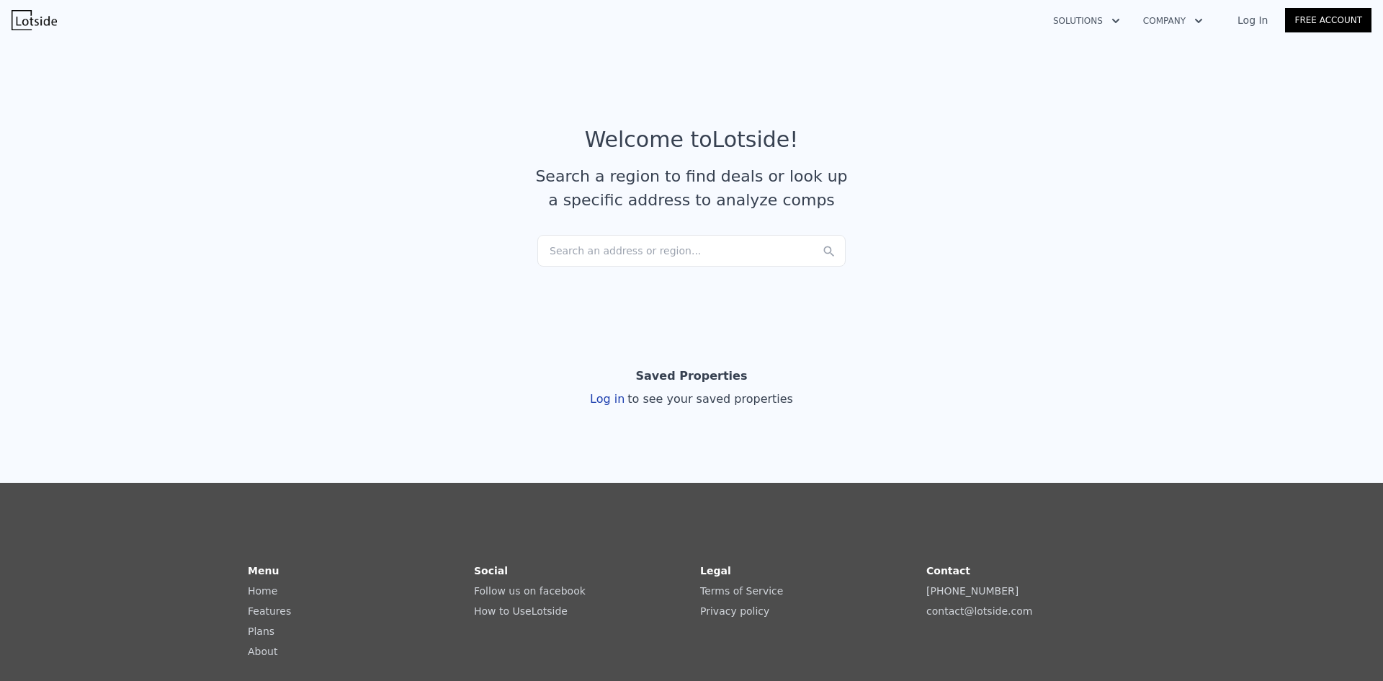 The width and height of the screenshot is (1383, 681). I want to click on strong: Legal, so click(715, 571).